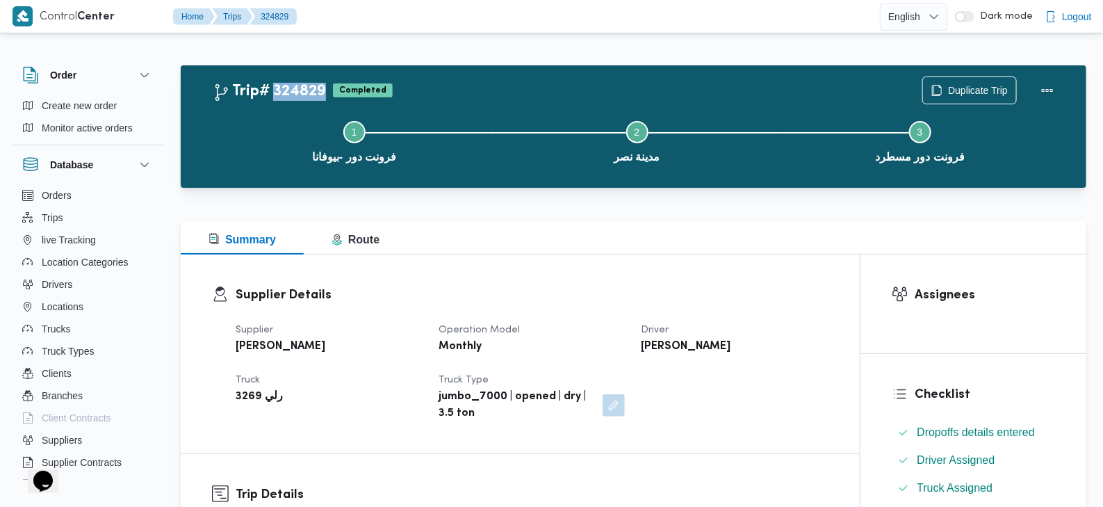  I want to click on span: Clients, so click(56, 373).